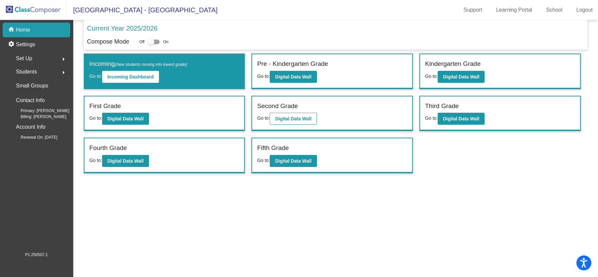 Image resolution: width=598 pixels, height=277 pixels. What do you see at coordinates (441, 106) in the screenshot?
I see `label: Third Grade` at bounding box center [441, 106].